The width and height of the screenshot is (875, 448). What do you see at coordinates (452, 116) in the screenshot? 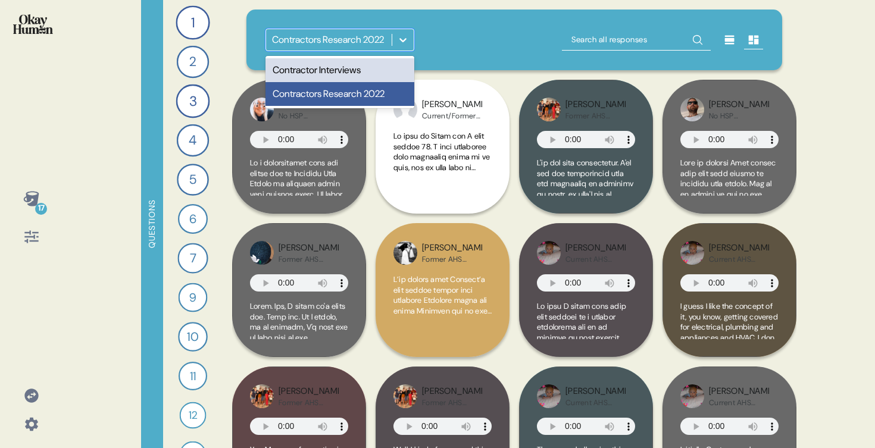
I see `div: Current/Former HSP Contractor` at bounding box center [452, 116].